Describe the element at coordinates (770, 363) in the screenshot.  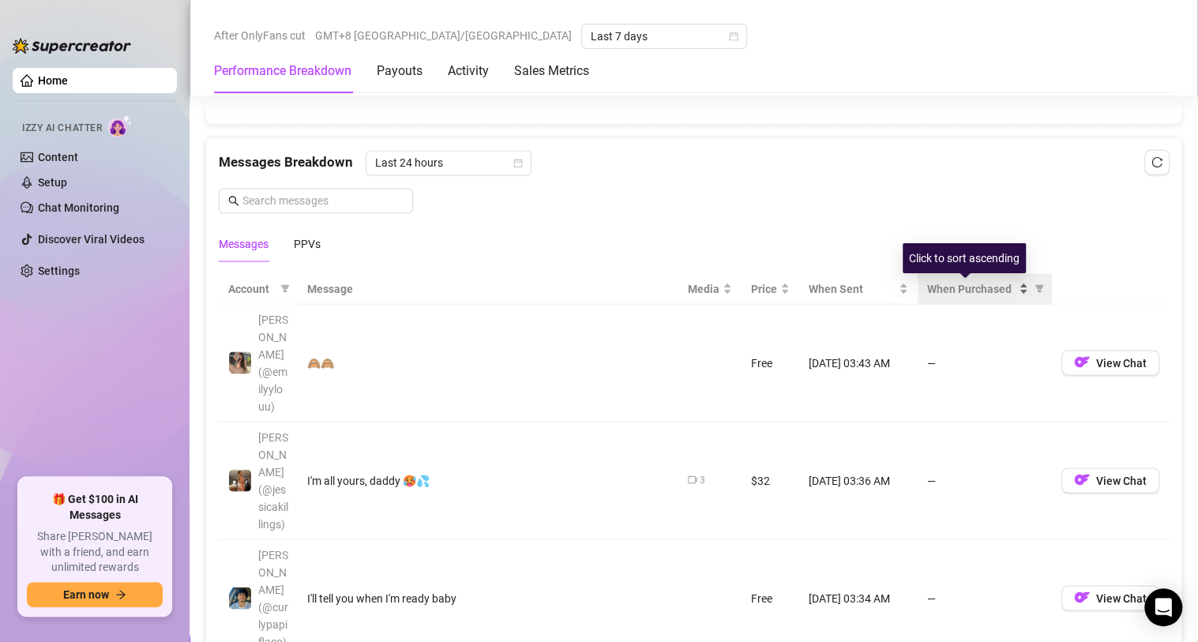
I see `td: Free` at that location.